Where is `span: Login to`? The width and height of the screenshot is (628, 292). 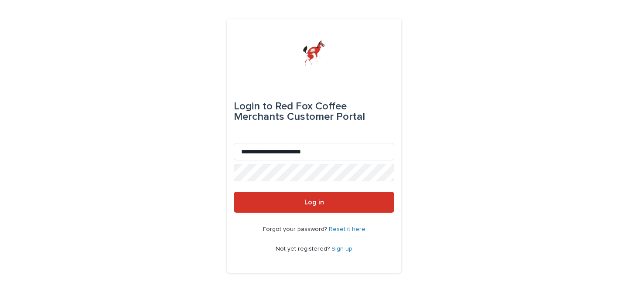 span: Login to is located at coordinates (253, 106).